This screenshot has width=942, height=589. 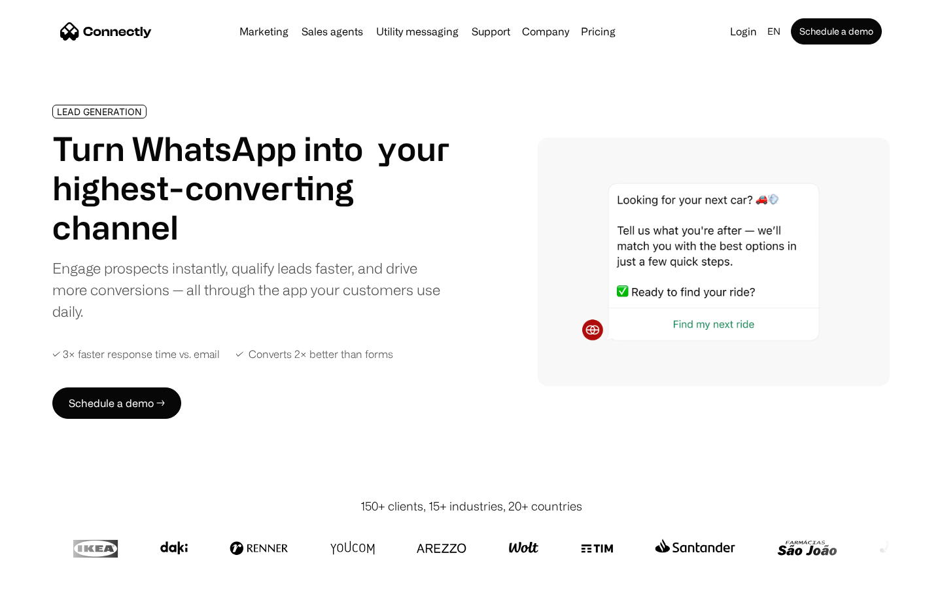 I want to click on ul: Language list, so click(x=52, y=575).